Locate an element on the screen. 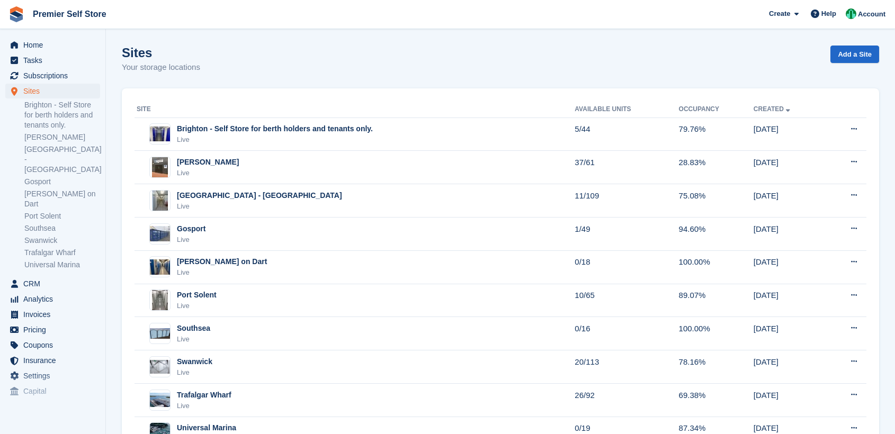 The height and width of the screenshot is (434, 895). td: 28.83% is located at coordinates (716, 167).